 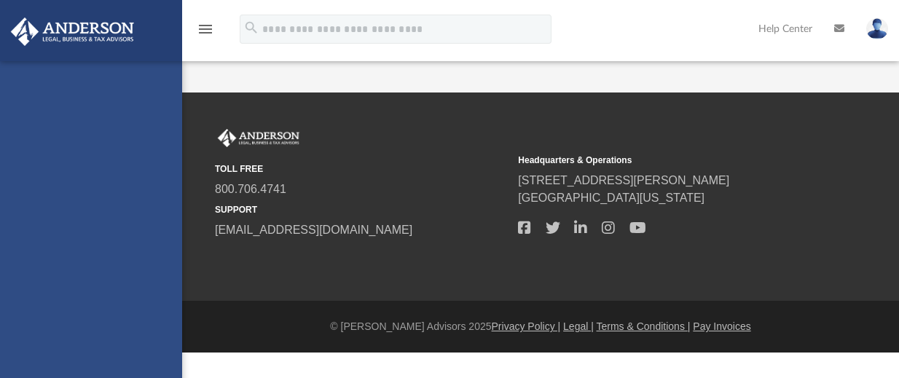 I want to click on i: menu, so click(x=205, y=29).